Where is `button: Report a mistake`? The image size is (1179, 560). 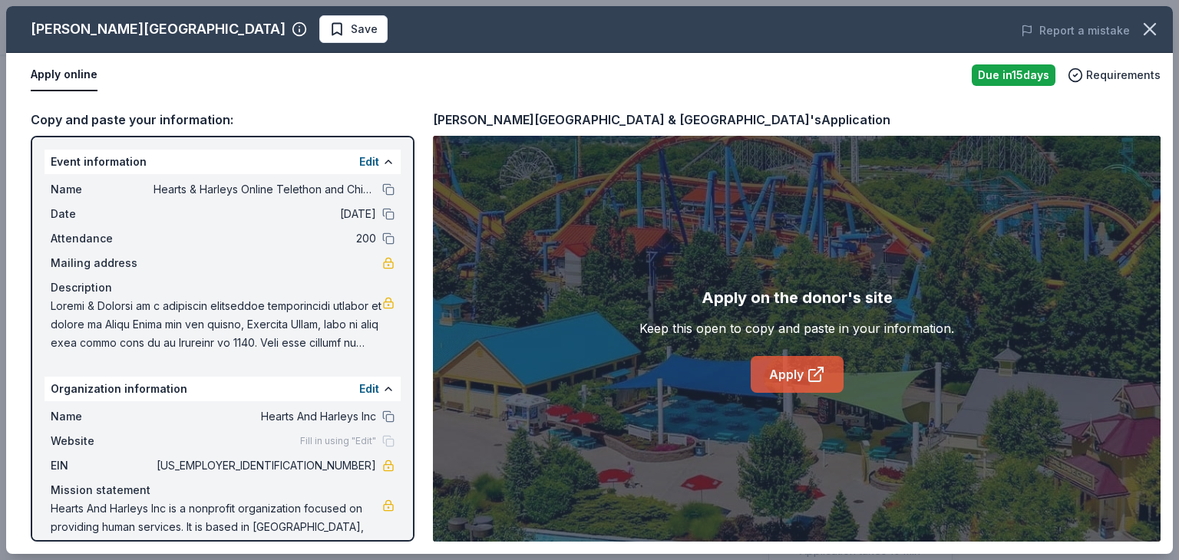
button: Report a mistake is located at coordinates (1075, 31).